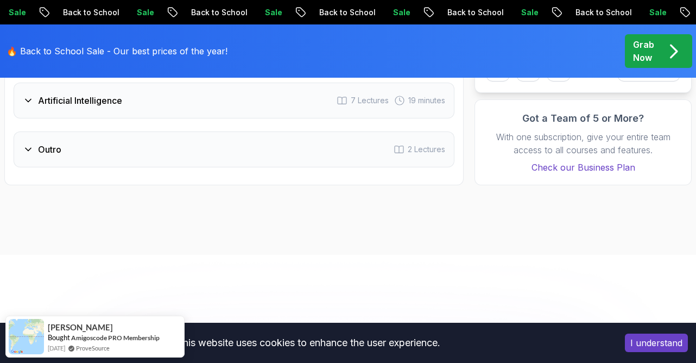 The width and height of the screenshot is (696, 363). Describe the element at coordinates (583, 167) in the screenshot. I see `p: Check our Business Plan` at that location.